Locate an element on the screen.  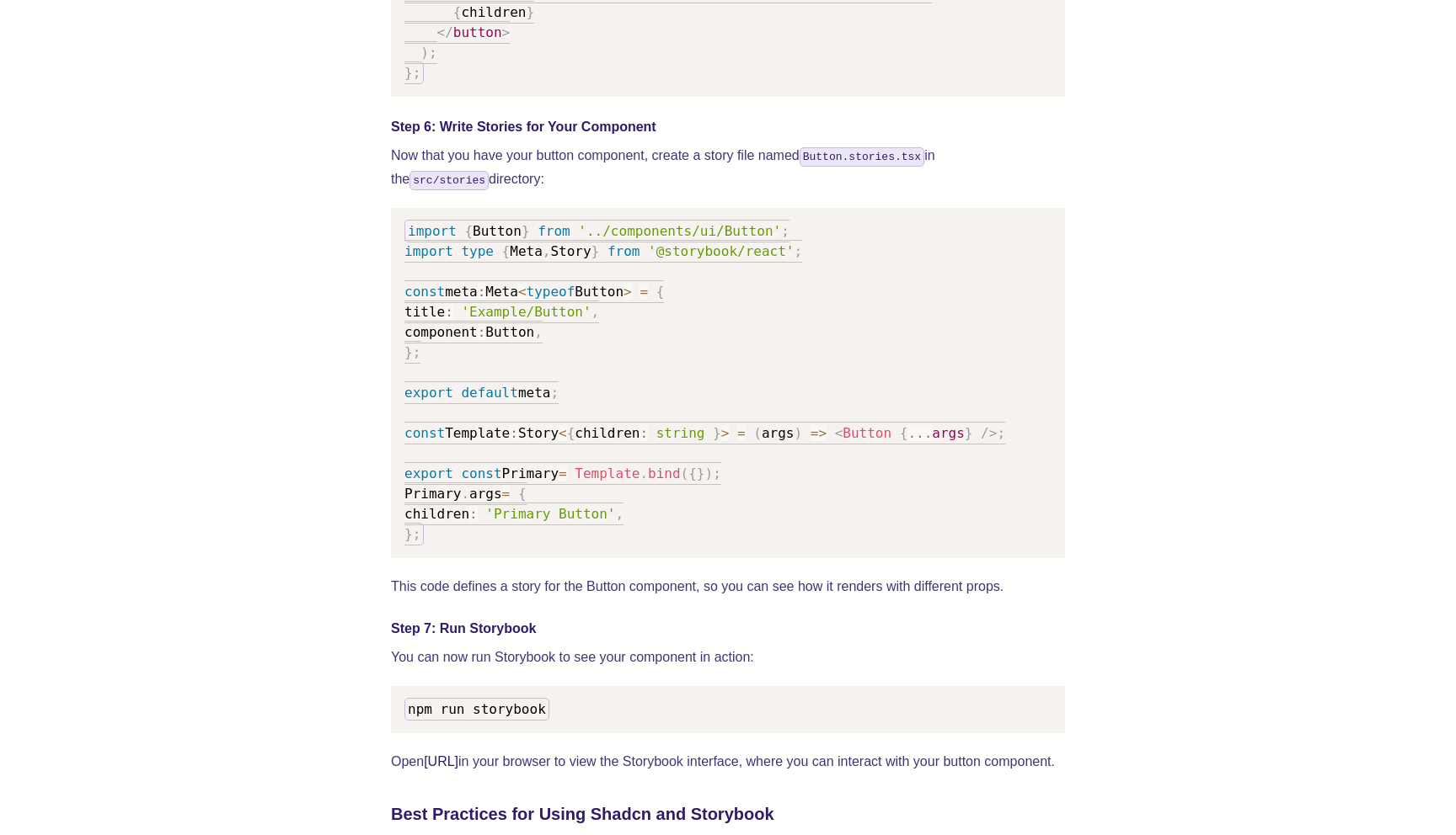
span: 'Example/Button' is located at coordinates (526, 311).